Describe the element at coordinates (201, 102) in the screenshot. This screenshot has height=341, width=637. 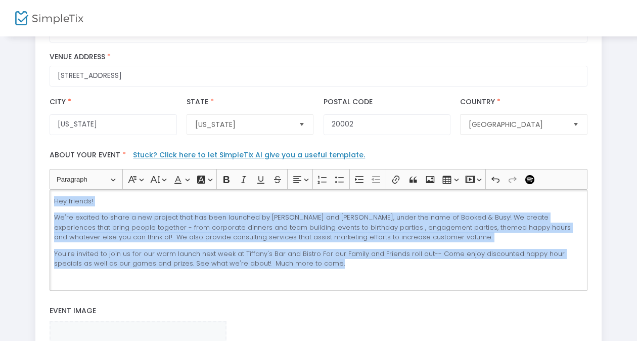
I see `label: State` at that location.